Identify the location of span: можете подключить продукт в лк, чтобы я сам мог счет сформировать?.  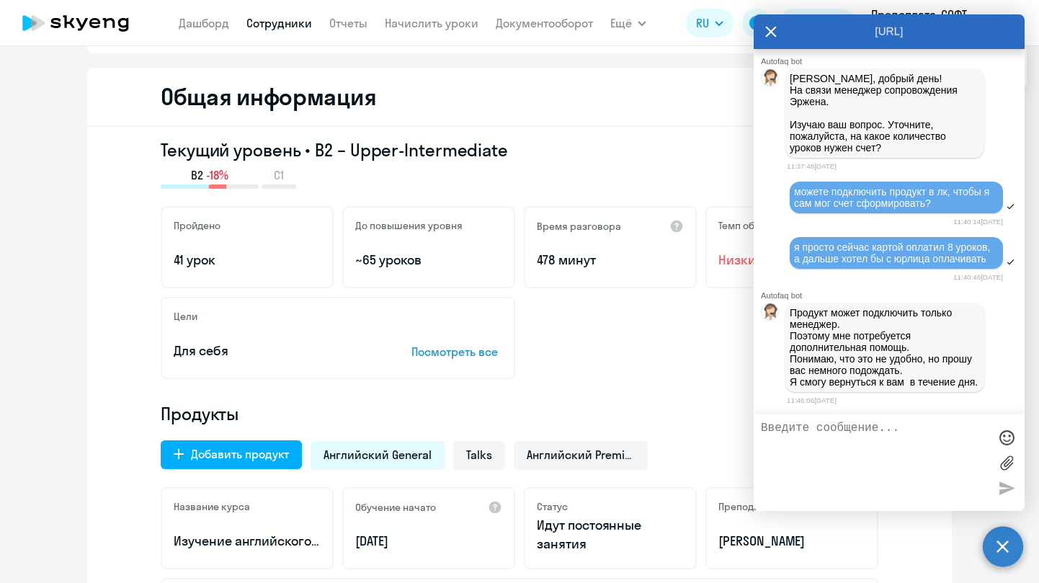
(893, 197).